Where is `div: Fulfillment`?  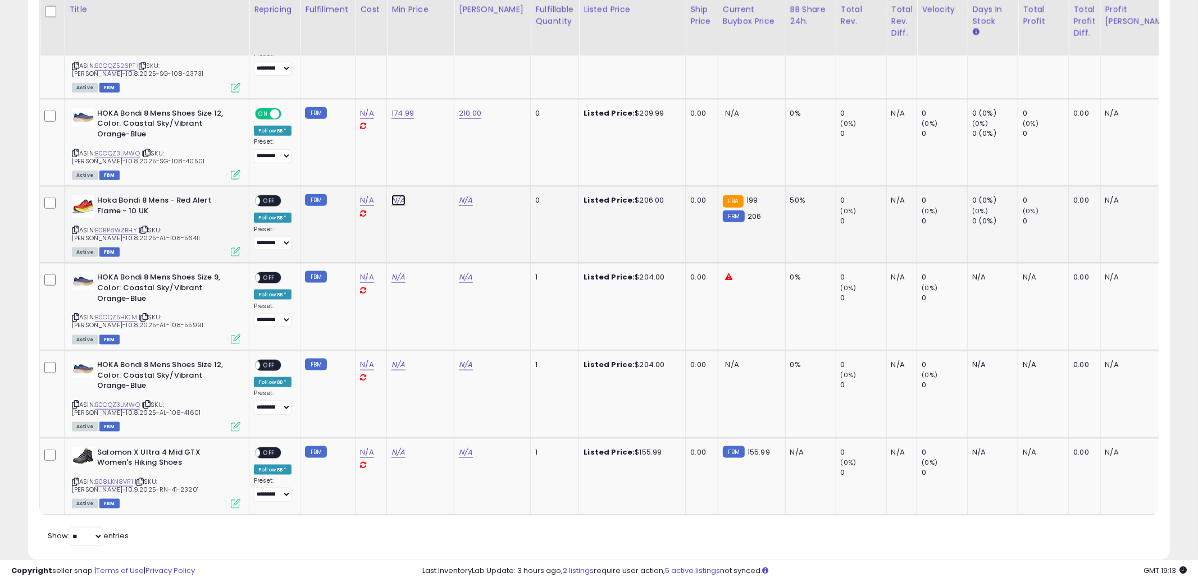 div: Fulfillment is located at coordinates (327, 10).